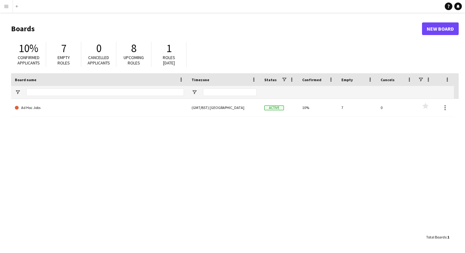 Image resolution: width=465 pixels, height=253 pixels. Describe the element at coordinates (99, 48) in the screenshot. I see `span: 0` at that location.